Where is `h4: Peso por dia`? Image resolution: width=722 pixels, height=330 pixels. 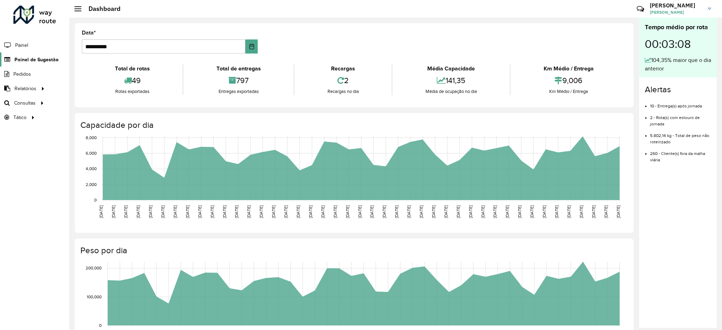
h4: Peso por dia is located at coordinates (353, 251).